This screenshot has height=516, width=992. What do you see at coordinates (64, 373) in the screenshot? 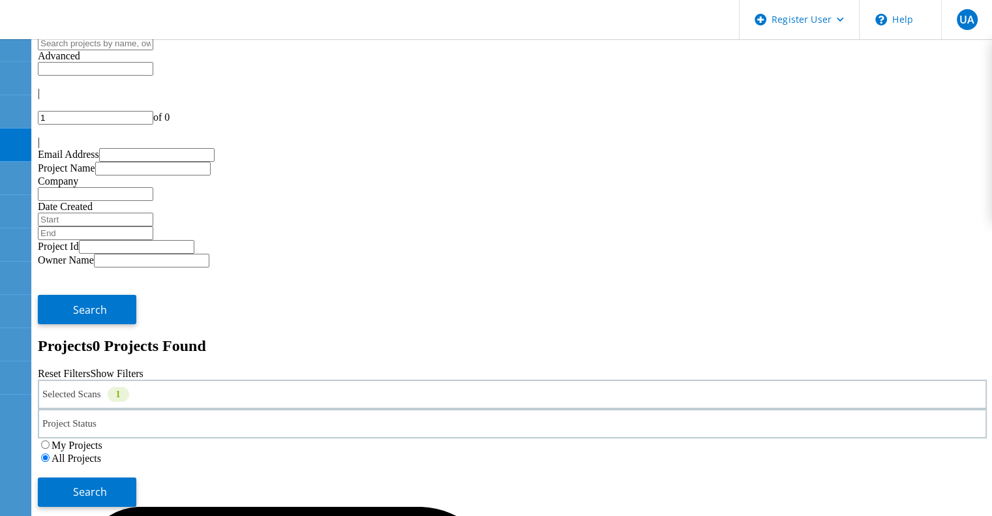
I see `a: Reset Filters` at bounding box center [64, 373].